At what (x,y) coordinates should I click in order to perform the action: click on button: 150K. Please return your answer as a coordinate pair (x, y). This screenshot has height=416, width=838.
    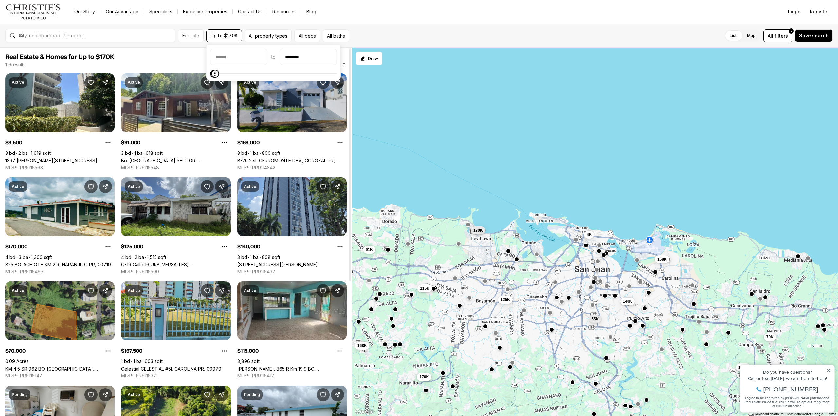
    Looking at the image, I should click on (743, 367).